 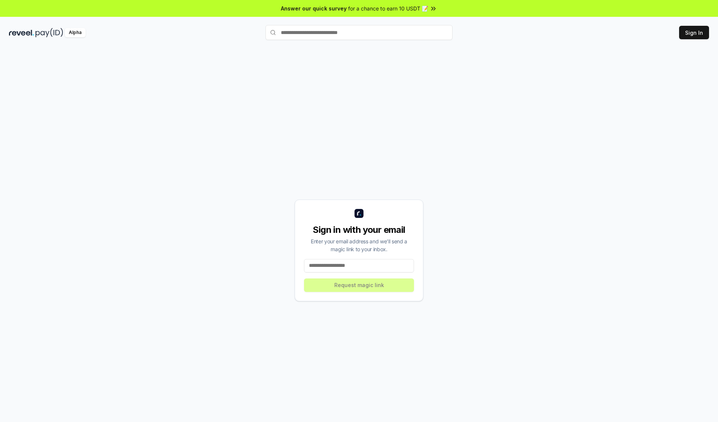 I want to click on div: Sign in with your email, so click(x=359, y=230).